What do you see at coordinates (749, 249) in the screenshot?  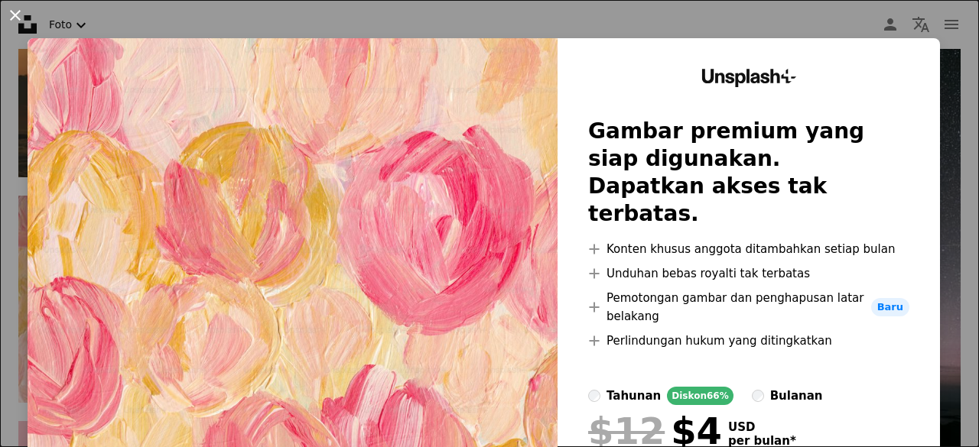 I see `li: Konten khusus anggota ditambahkan setiap bulan` at bounding box center [749, 249].